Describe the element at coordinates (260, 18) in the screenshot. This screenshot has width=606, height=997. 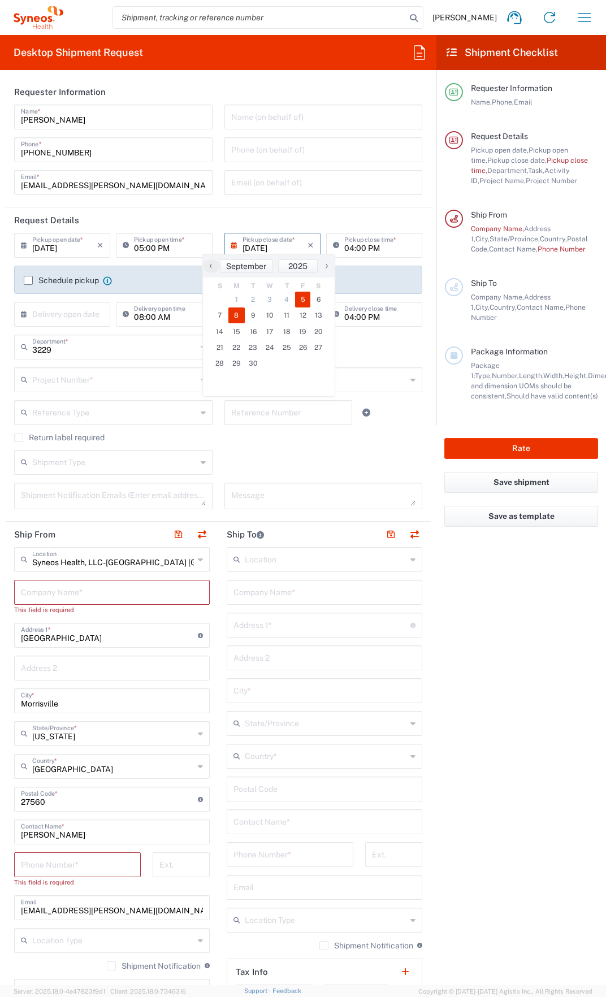
I see `input: Shipment, tracking or reference number` at that location.